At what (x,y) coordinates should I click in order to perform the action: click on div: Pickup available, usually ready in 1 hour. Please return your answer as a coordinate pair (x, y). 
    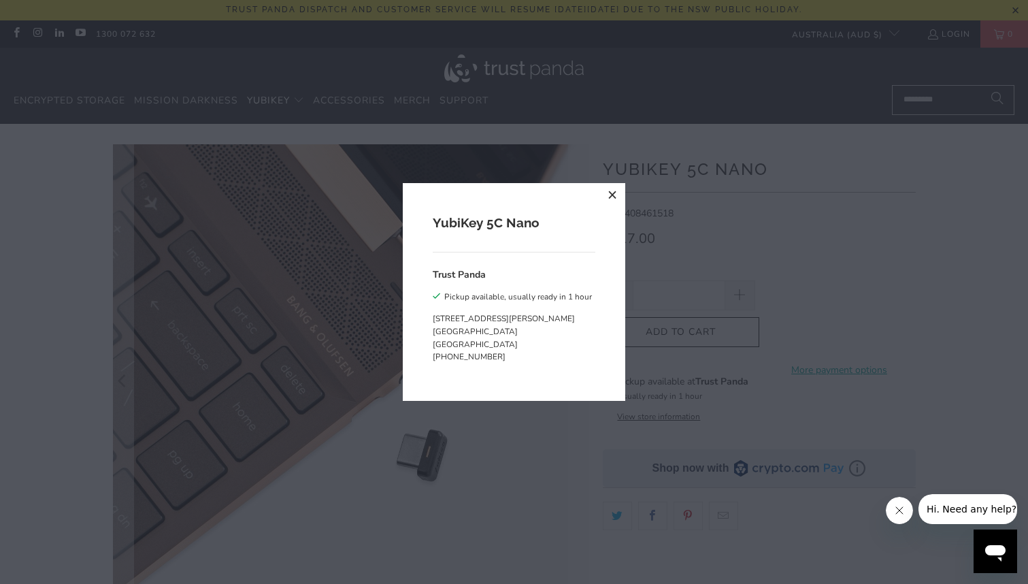
    Looking at the image, I should click on (518, 297).